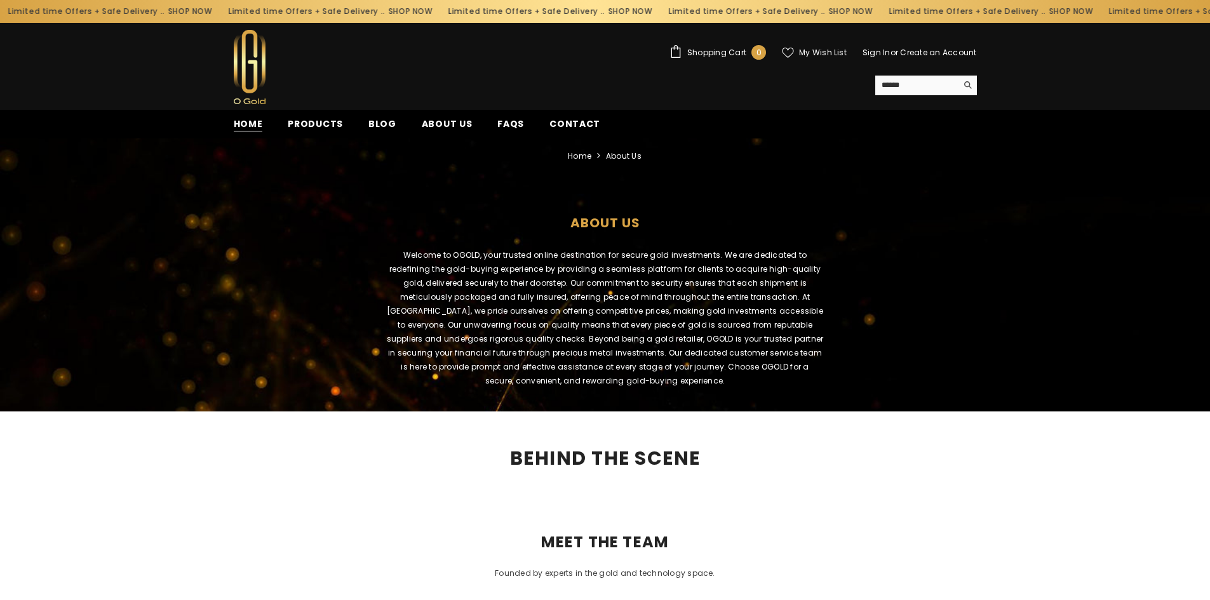 The width and height of the screenshot is (1210, 600). What do you see at coordinates (447, 128) in the screenshot?
I see `a: About us` at bounding box center [447, 128].